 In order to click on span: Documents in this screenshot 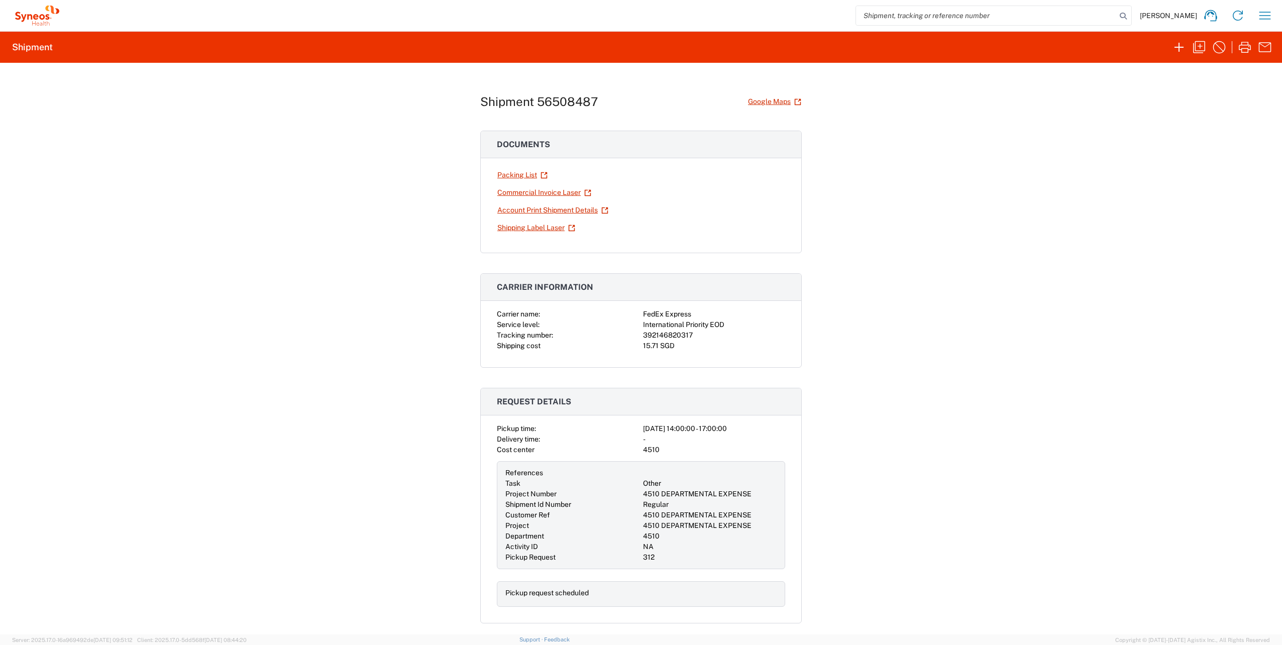, I will do `click(523, 144)`.